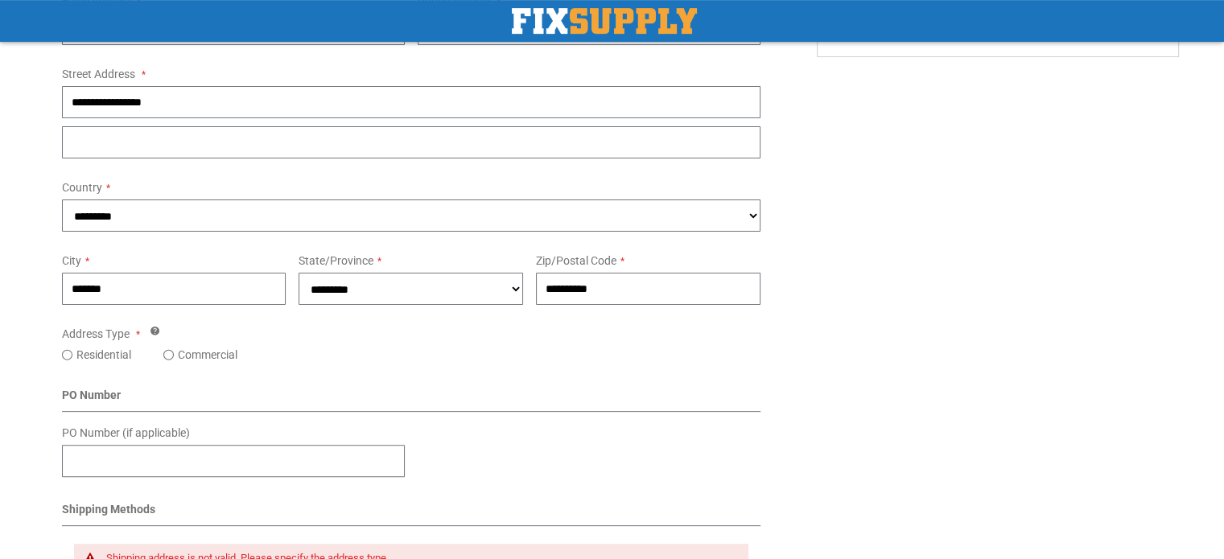 This screenshot has width=1224, height=559. I want to click on span: City, so click(72, 261).